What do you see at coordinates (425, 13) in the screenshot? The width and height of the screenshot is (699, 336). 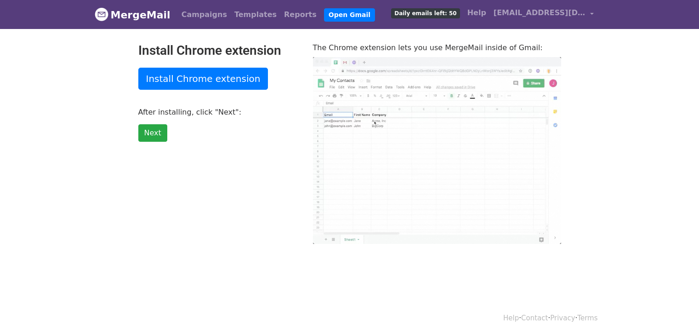 I see `a: Daily emails left: 50` at bounding box center [425, 13].